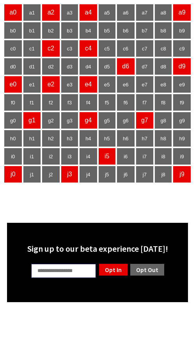  What do you see at coordinates (51, 48) in the screenshot?
I see `td: c2` at bounding box center [51, 48].